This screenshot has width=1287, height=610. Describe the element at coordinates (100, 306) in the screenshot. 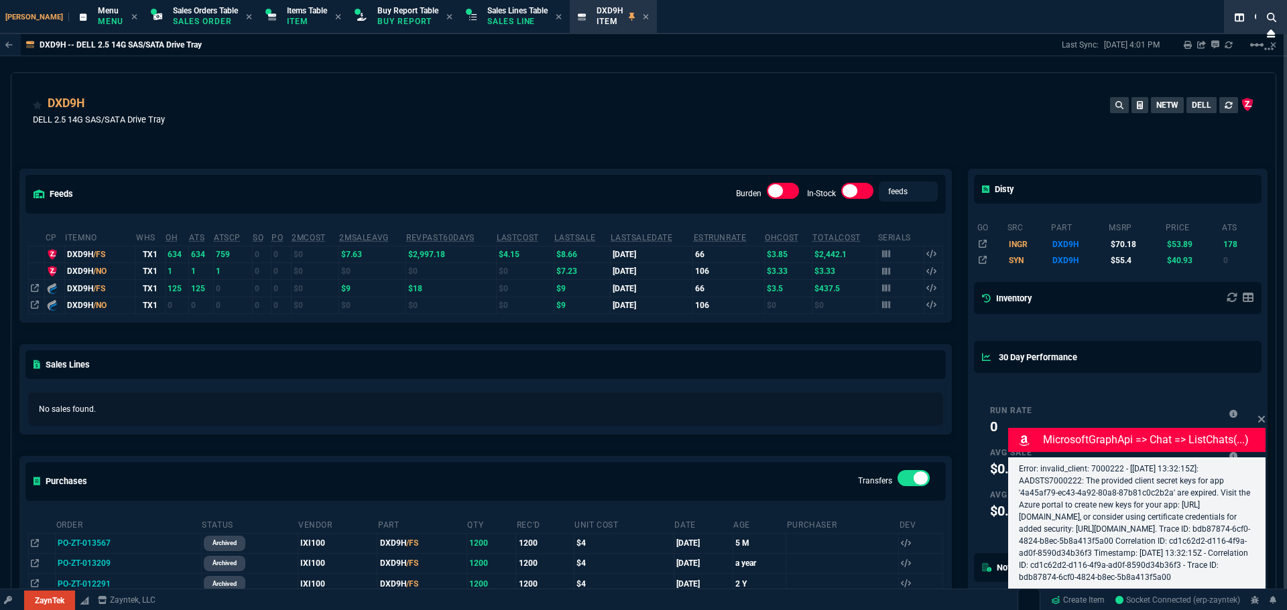

I see `span: /NO` at that location.